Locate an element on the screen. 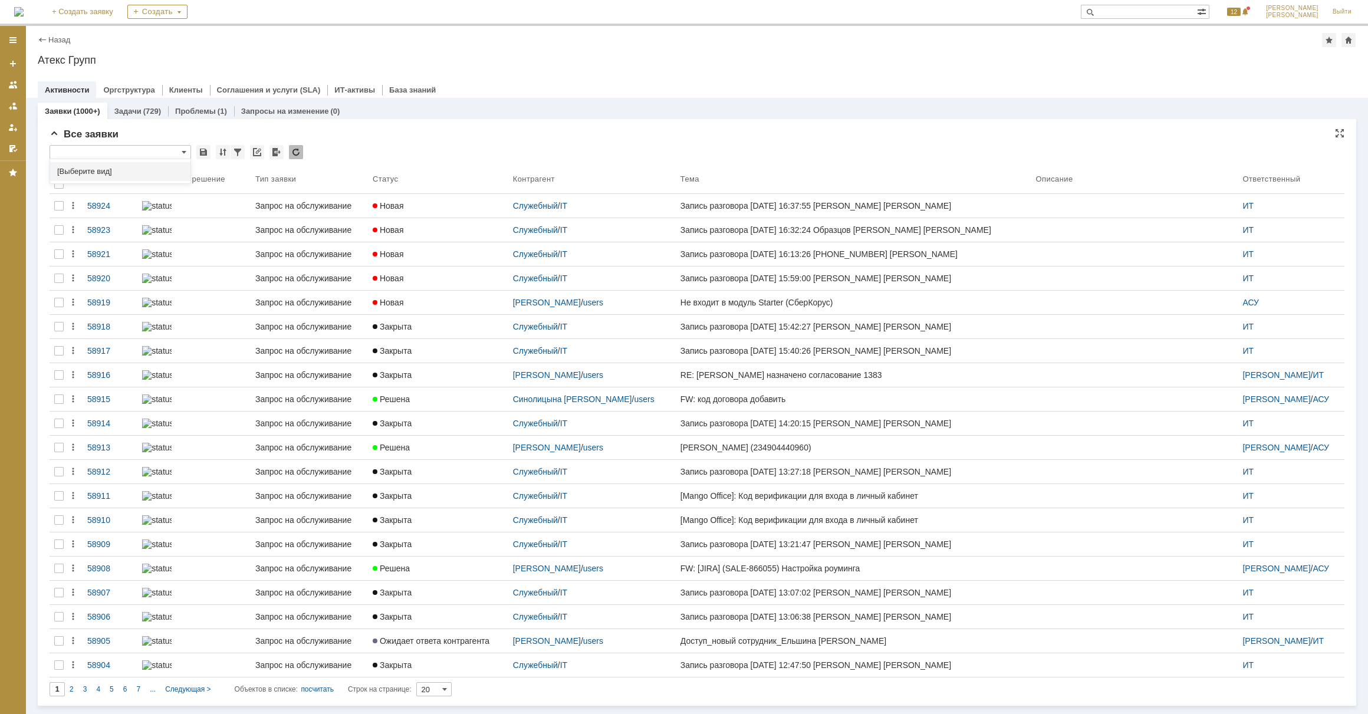  a: Запросы на изменение is located at coordinates (285, 111).